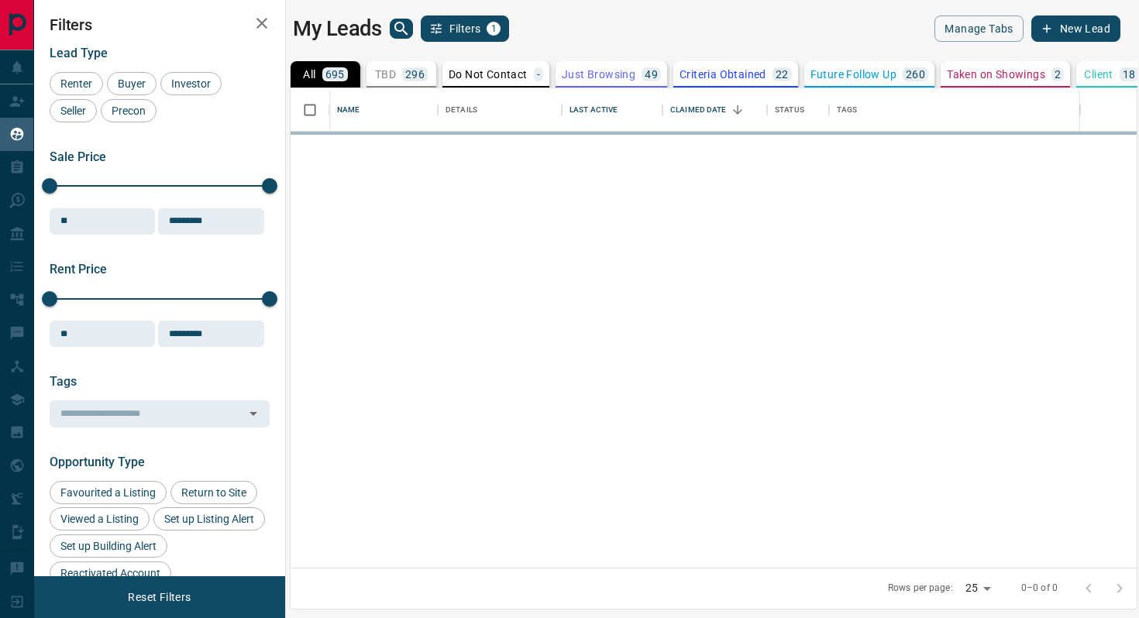  Describe the element at coordinates (99, 519) in the screenshot. I see `span: Viewed a Listing` at that location.